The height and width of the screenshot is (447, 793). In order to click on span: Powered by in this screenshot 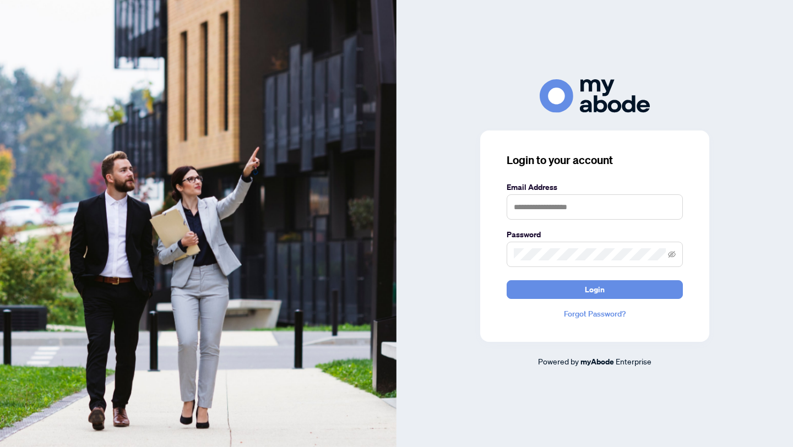, I will do `click(558, 361)`.